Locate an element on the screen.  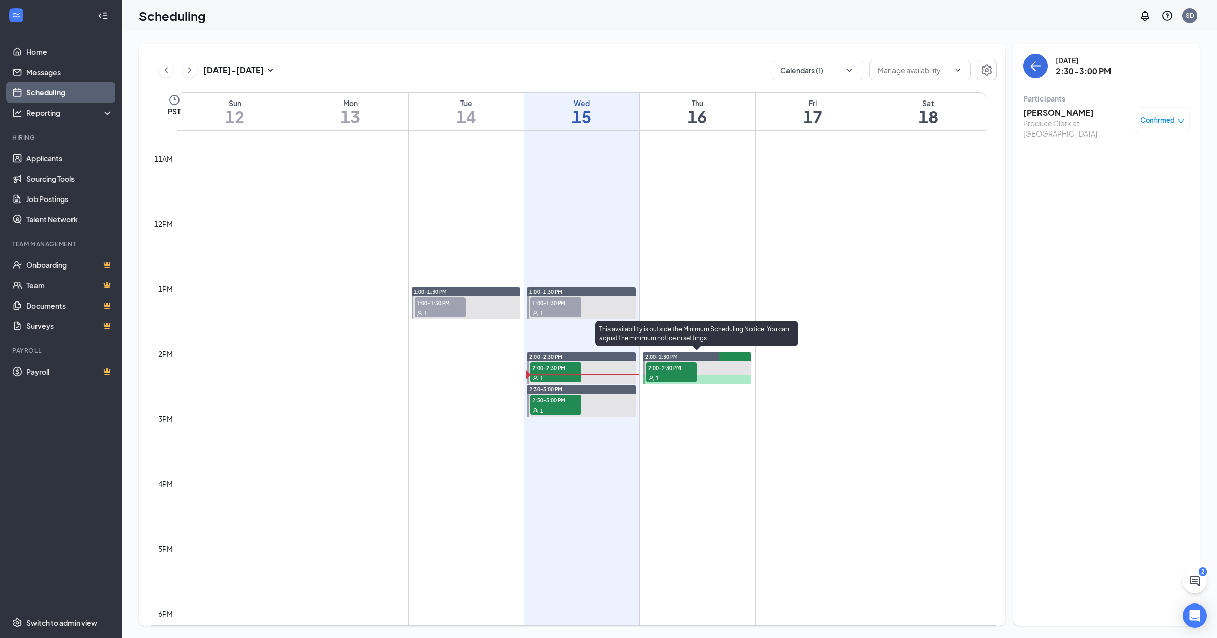
div: Reporting is located at coordinates (70, 113).